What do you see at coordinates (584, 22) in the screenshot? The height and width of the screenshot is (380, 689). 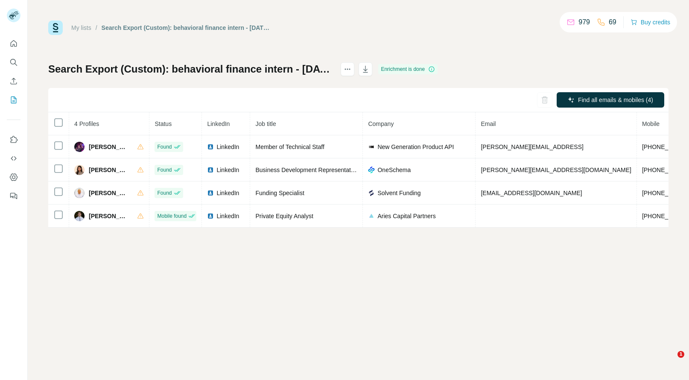 I see `p: 979` at bounding box center [584, 22].